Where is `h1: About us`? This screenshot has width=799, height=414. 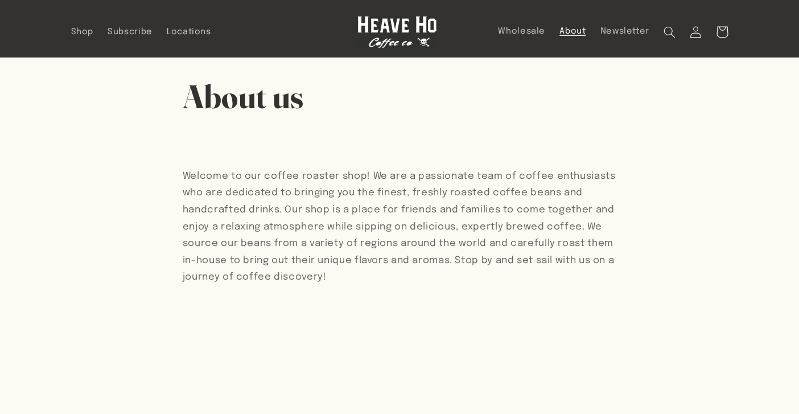 h1: About us is located at coordinates (399, 97).